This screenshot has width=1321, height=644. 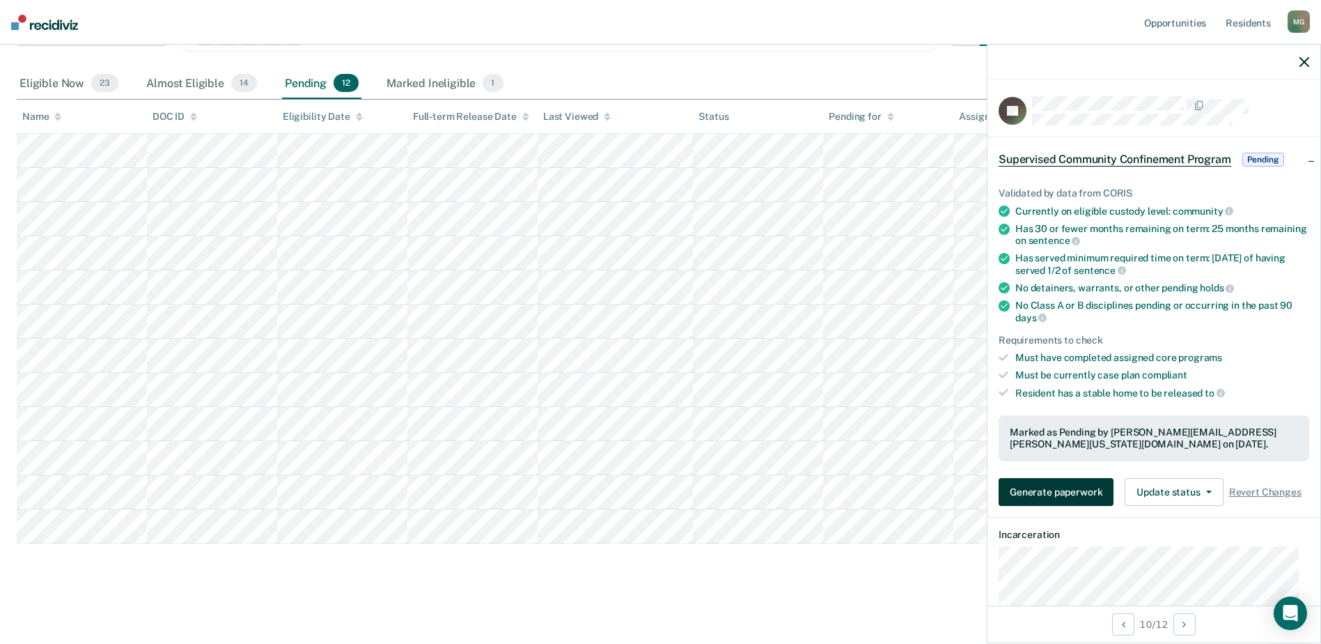 What do you see at coordinates (346, 83) in the screenshot?
I see `span: 12` at bounding box center [346, 83].